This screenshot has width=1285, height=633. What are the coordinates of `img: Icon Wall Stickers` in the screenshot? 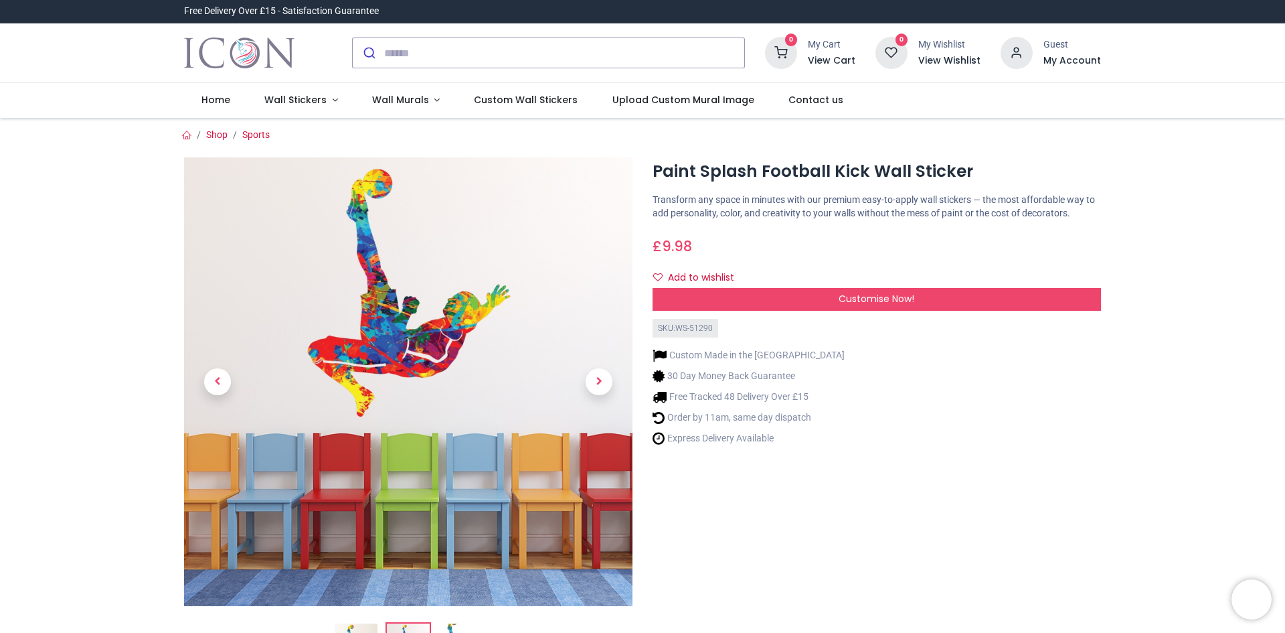 It's located at (239, 53).